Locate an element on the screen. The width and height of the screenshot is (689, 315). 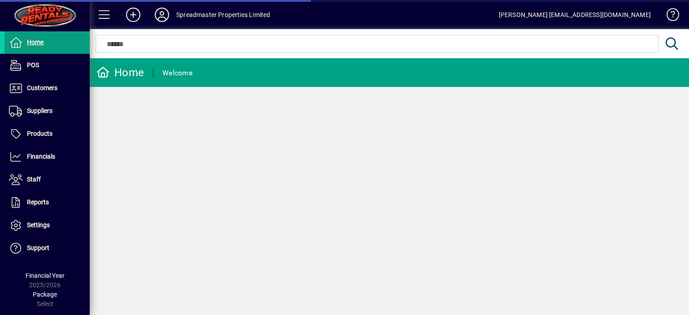
span: Customers is located at coordinates (42, 88).